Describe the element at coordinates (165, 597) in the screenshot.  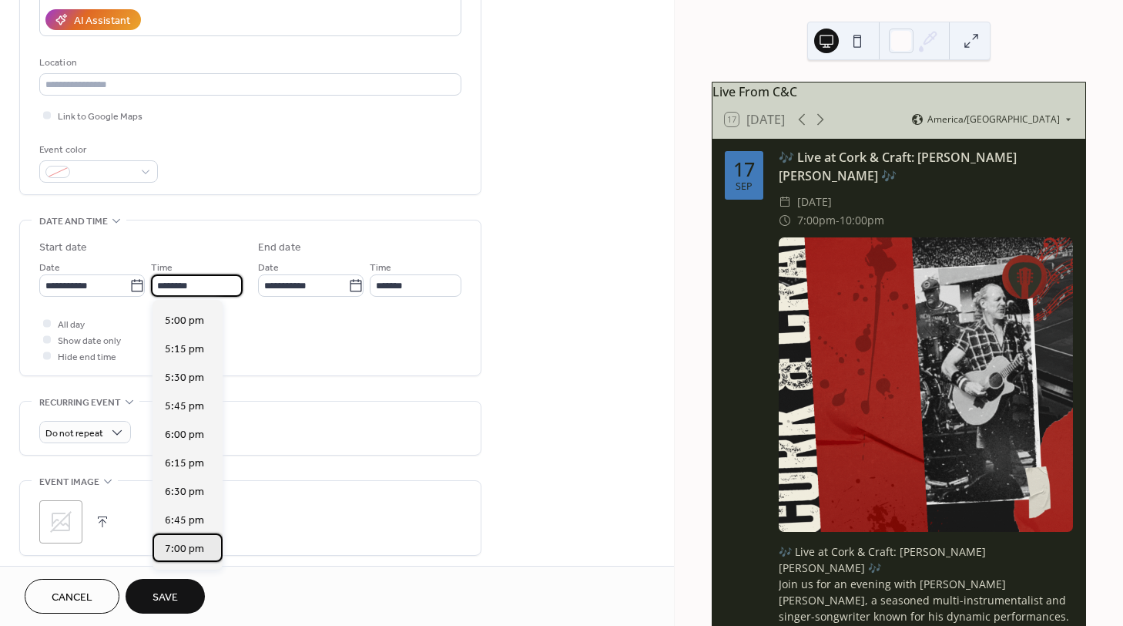
I see `span: Save` at that location.